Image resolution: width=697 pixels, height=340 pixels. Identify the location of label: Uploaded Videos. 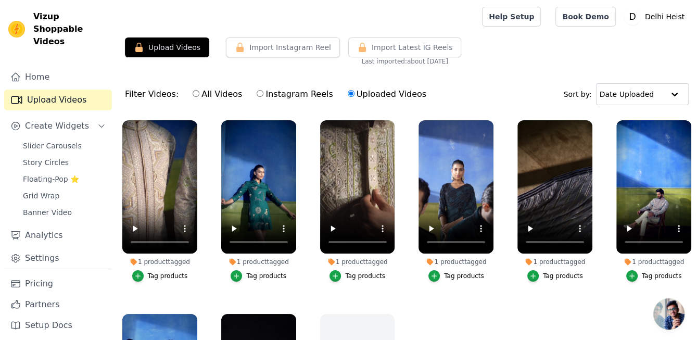
(387, 94).